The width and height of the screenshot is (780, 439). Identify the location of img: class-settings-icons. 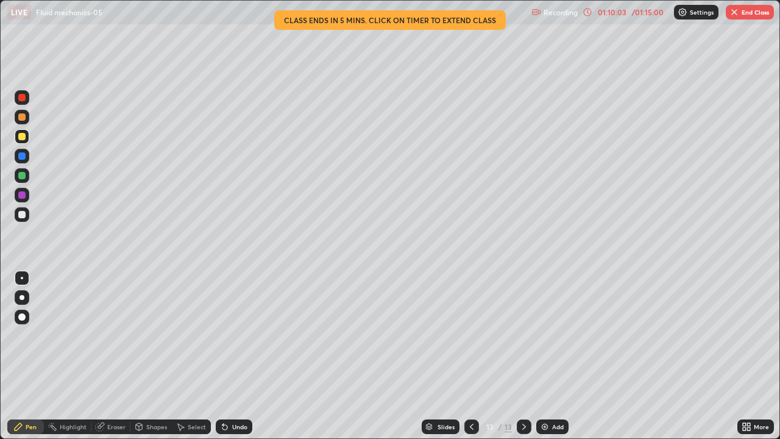
(682, 12).